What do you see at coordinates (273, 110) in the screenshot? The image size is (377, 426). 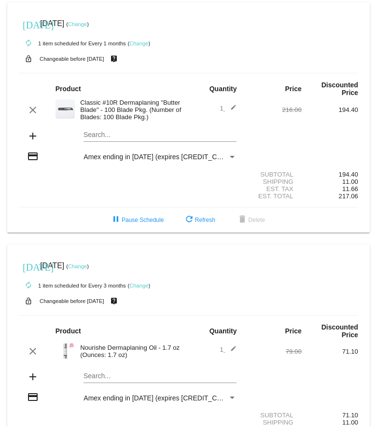 I see `div: 216.00` at bounding box center [273, 110].